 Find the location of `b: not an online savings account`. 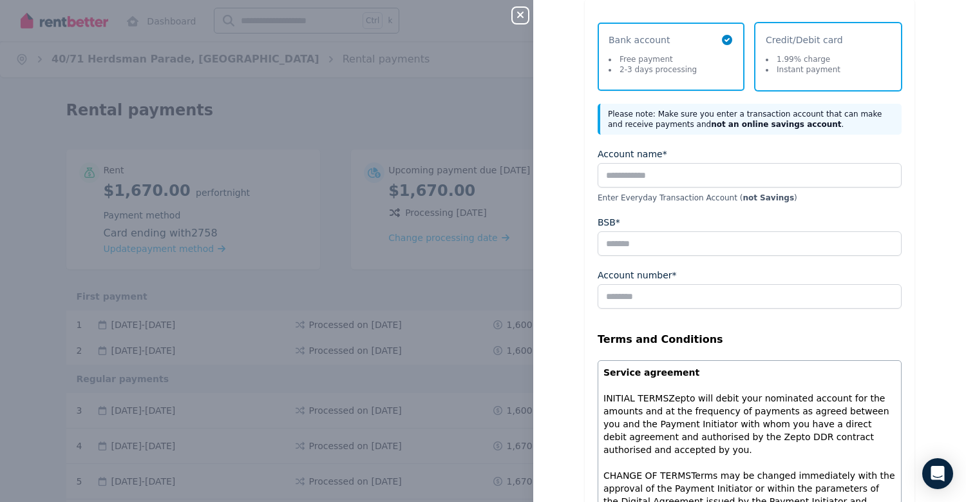

b: not an online savings account is located at coordinates (776, 124).